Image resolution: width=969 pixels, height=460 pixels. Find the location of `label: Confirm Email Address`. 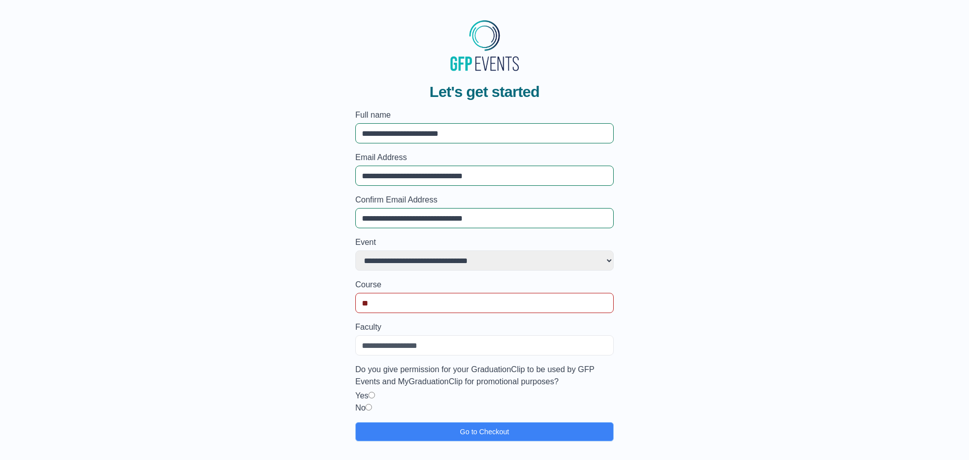

label: Confirm Email Address is located at coordinates (484, 200).